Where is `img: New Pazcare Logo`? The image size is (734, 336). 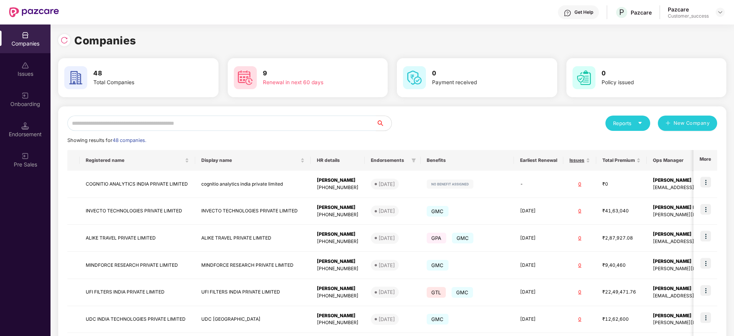
img: New Pazcare Logo is located at coordinates (34, 12).